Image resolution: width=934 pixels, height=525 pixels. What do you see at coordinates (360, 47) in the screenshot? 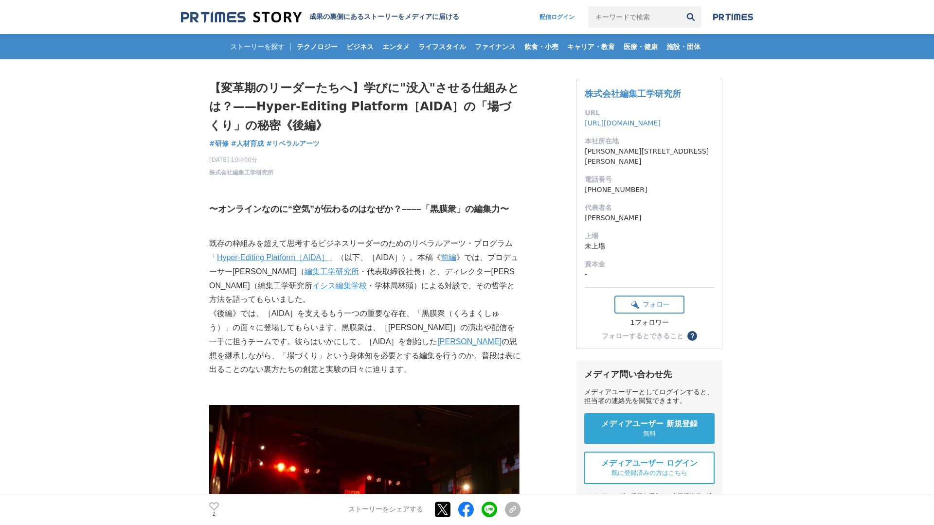
I see `a: ビジネス` at bounding box center [360, 47].